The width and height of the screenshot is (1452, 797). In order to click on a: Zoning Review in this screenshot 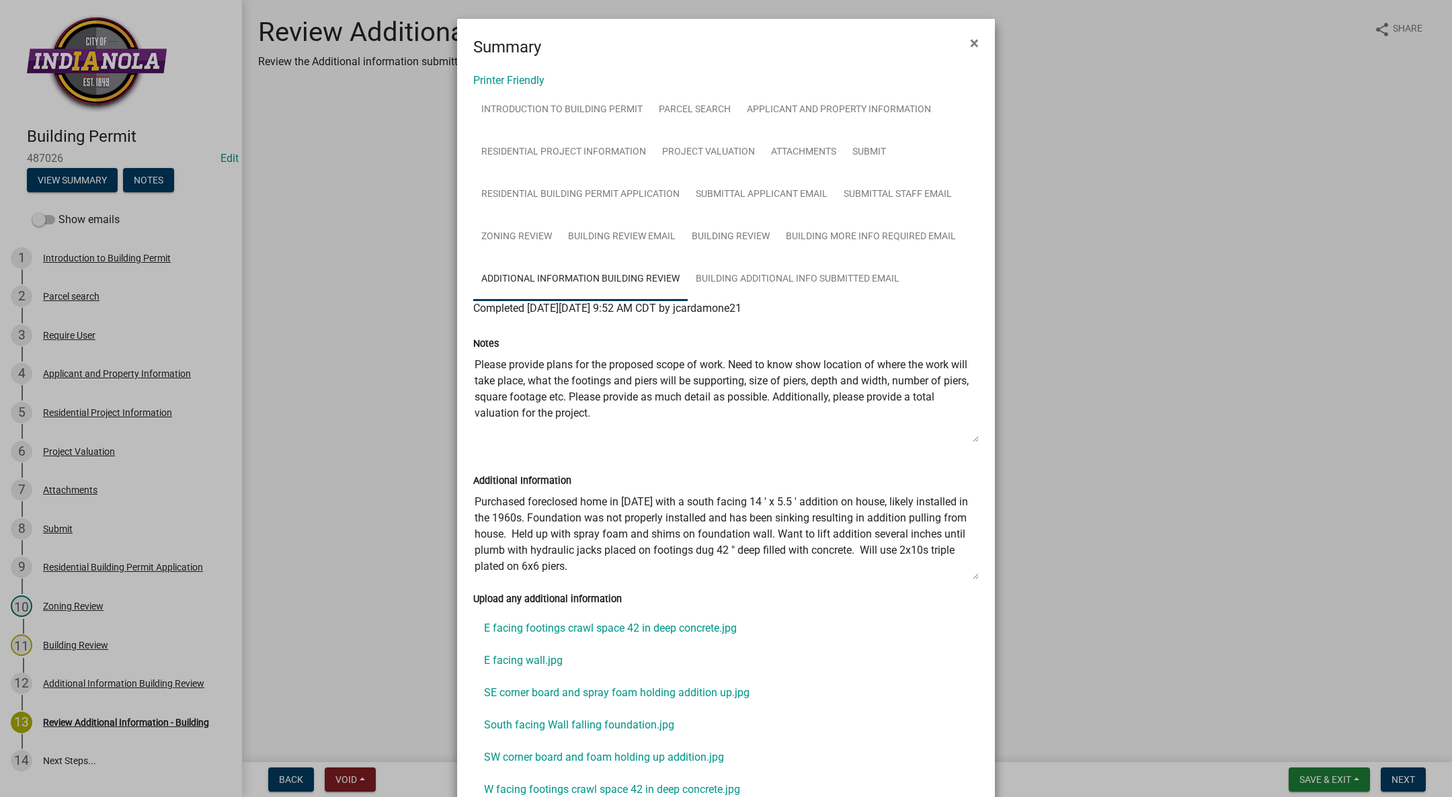, I will do `click(516, 237)`.